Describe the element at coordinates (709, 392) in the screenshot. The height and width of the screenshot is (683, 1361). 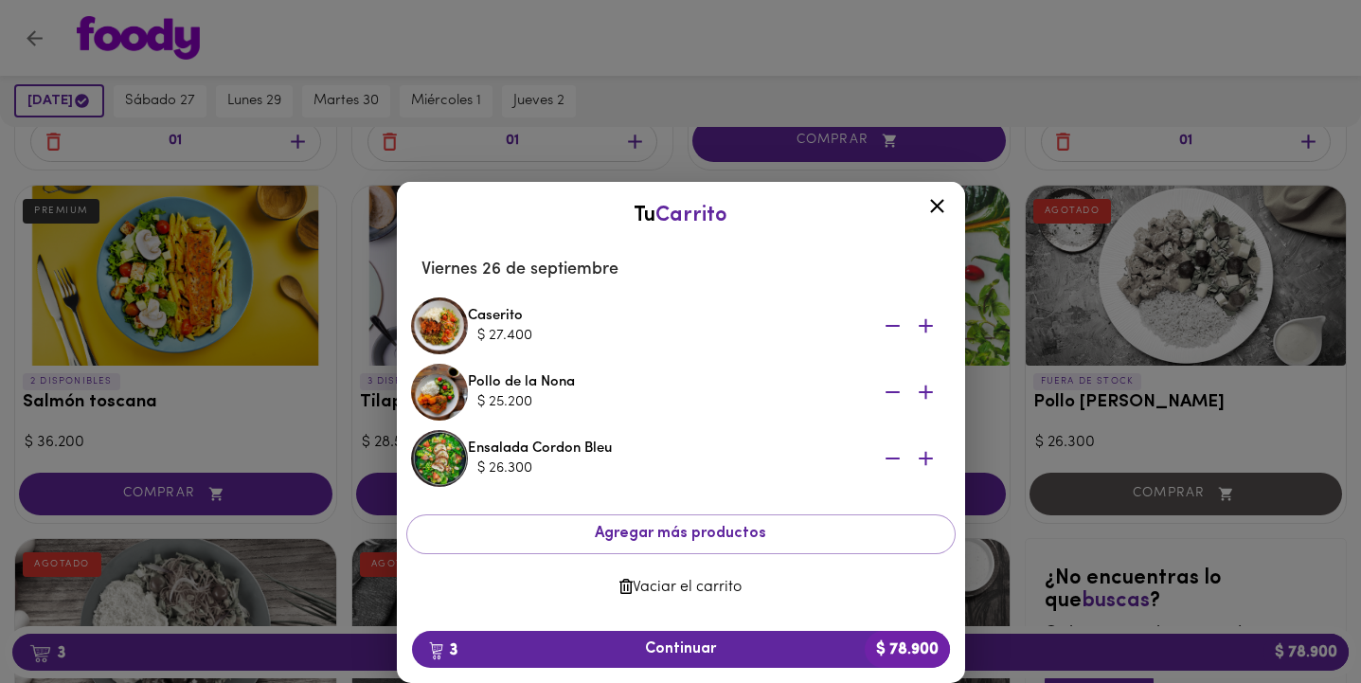
I see `div: Pollo de la Nona` at that location.